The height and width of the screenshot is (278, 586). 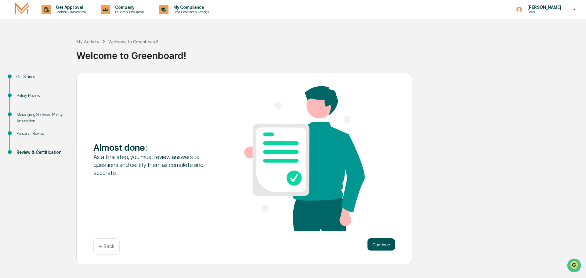 I want to click on div: Get Started, so click(x=41, y=77).